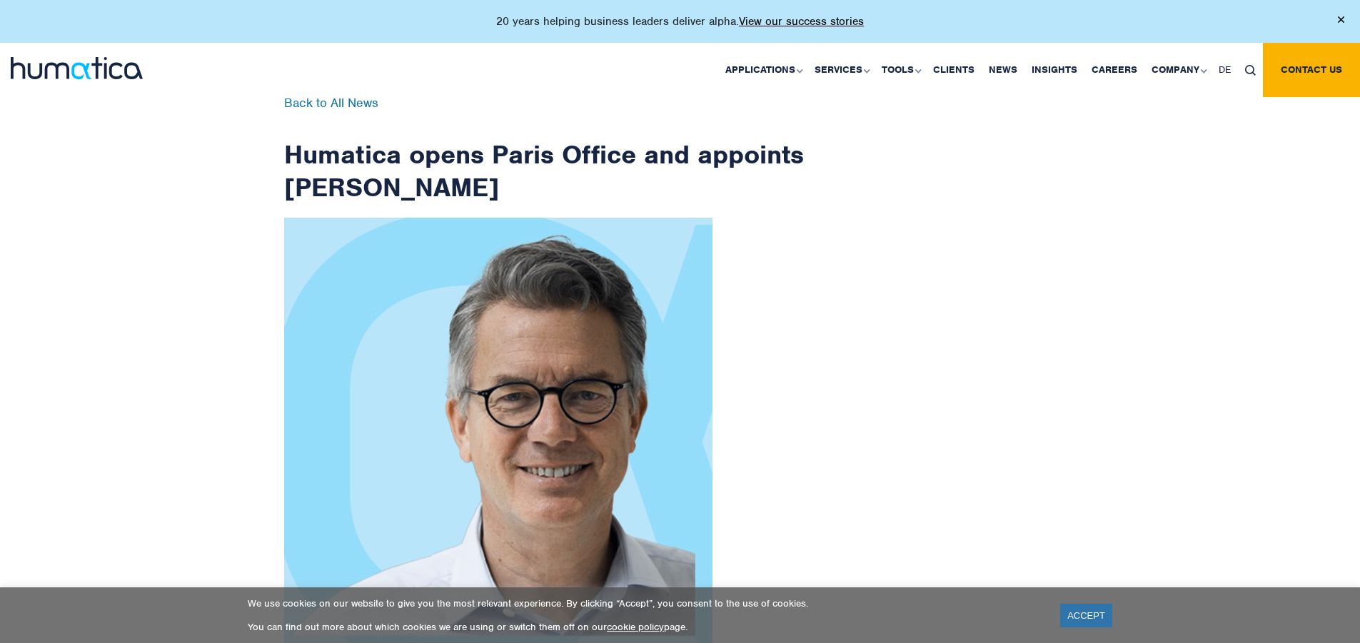 The height and width of the screenshot is (643, 1360). Describe the element at coordinates (1003, 70) in the screenshot. I see `a: News` at that location.